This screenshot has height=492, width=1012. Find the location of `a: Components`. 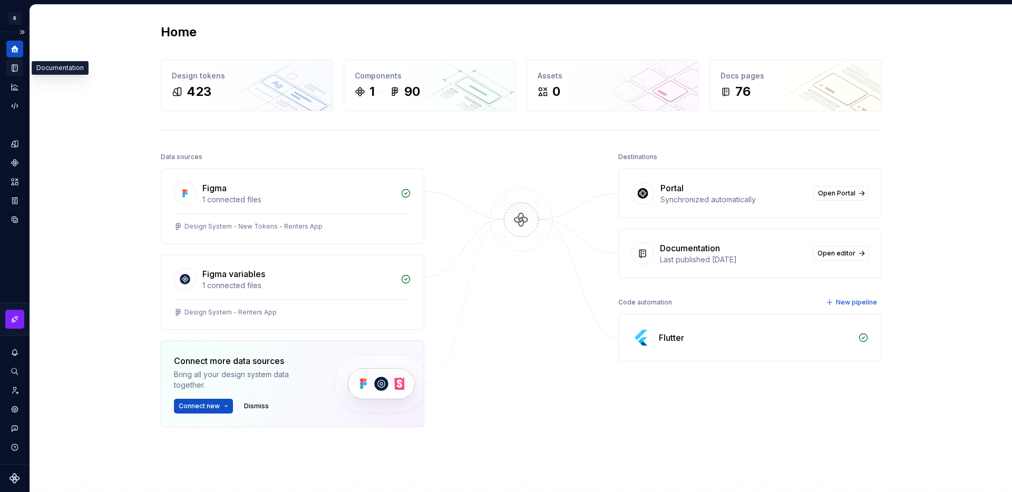

a: Components is located at coordinates (15, 163).